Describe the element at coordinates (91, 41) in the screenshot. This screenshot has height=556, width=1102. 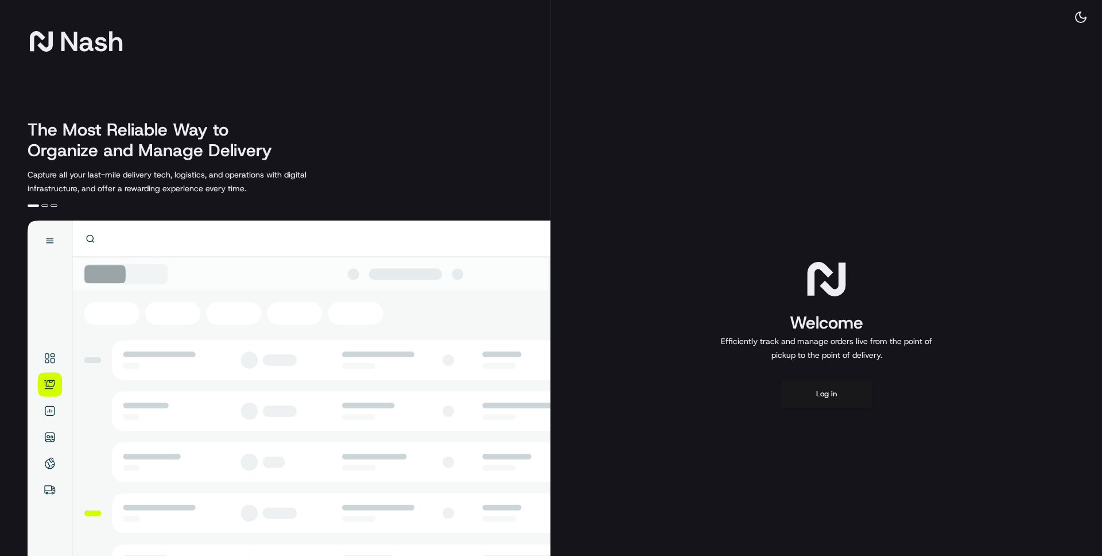
I see `span: Nash` at that location.